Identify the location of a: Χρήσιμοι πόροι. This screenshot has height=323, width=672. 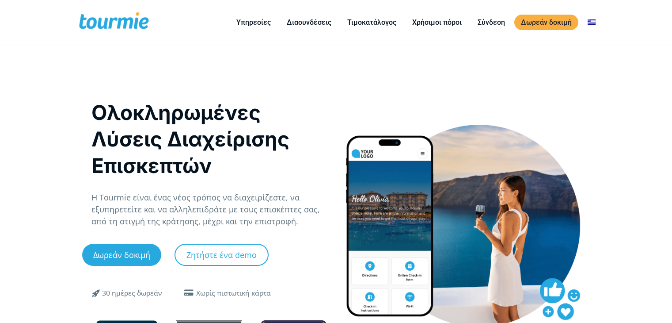
(437, 22).